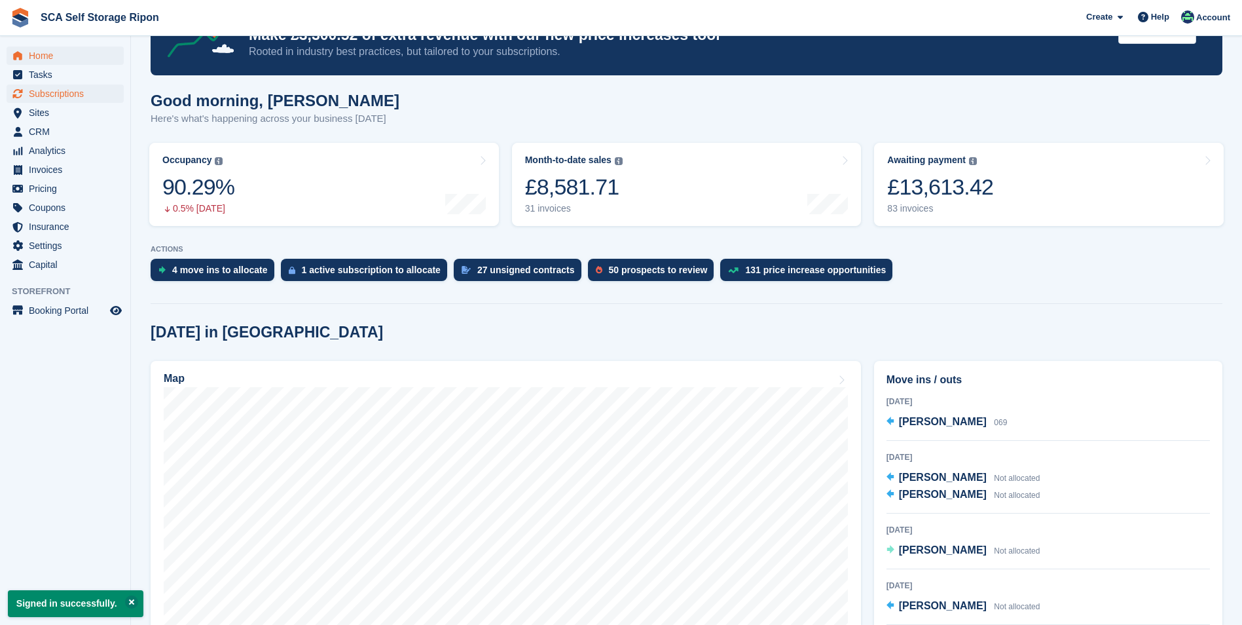 Image resolution: width=1242 pixels, height=625 pixels. I want to click on span: Coupons, so click(68, 208).